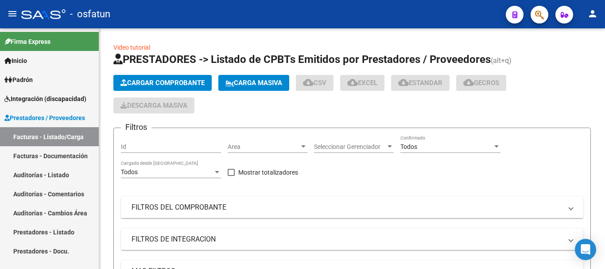 The image size is (605, 269). I want to click on span: Cargar Comprobante, so click(163, 83).